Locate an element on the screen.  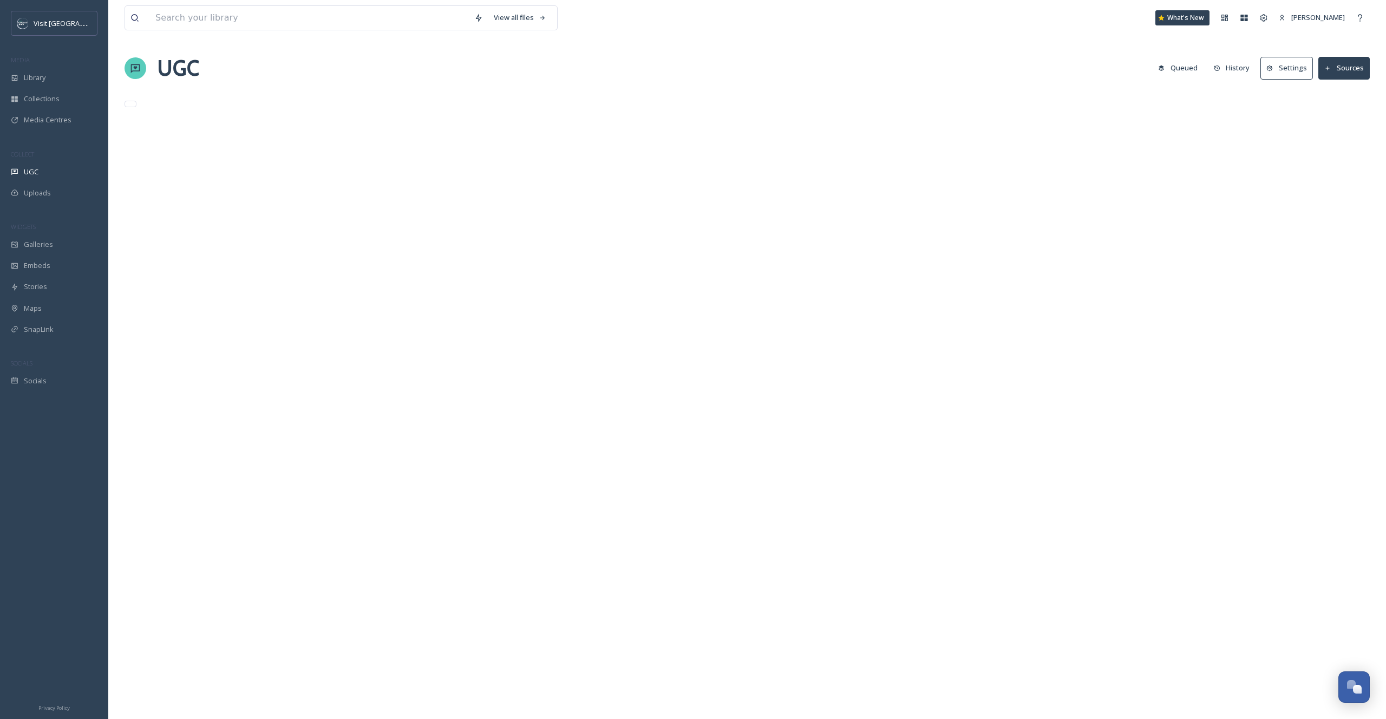
span: Socials is located at coordinates (35, 381).